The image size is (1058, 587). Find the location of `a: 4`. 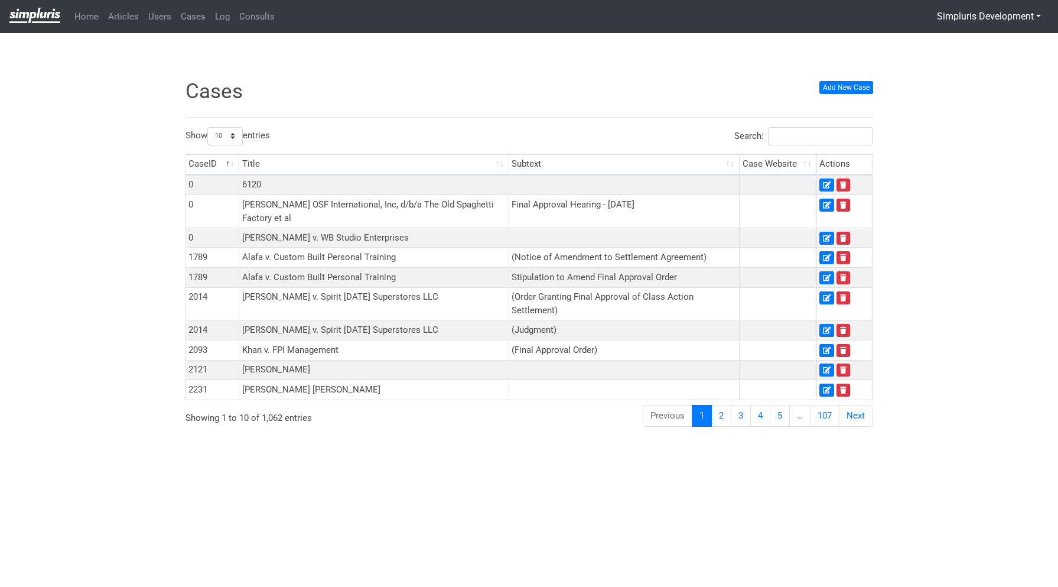

a: 4 is located at coordinates (760, 415).